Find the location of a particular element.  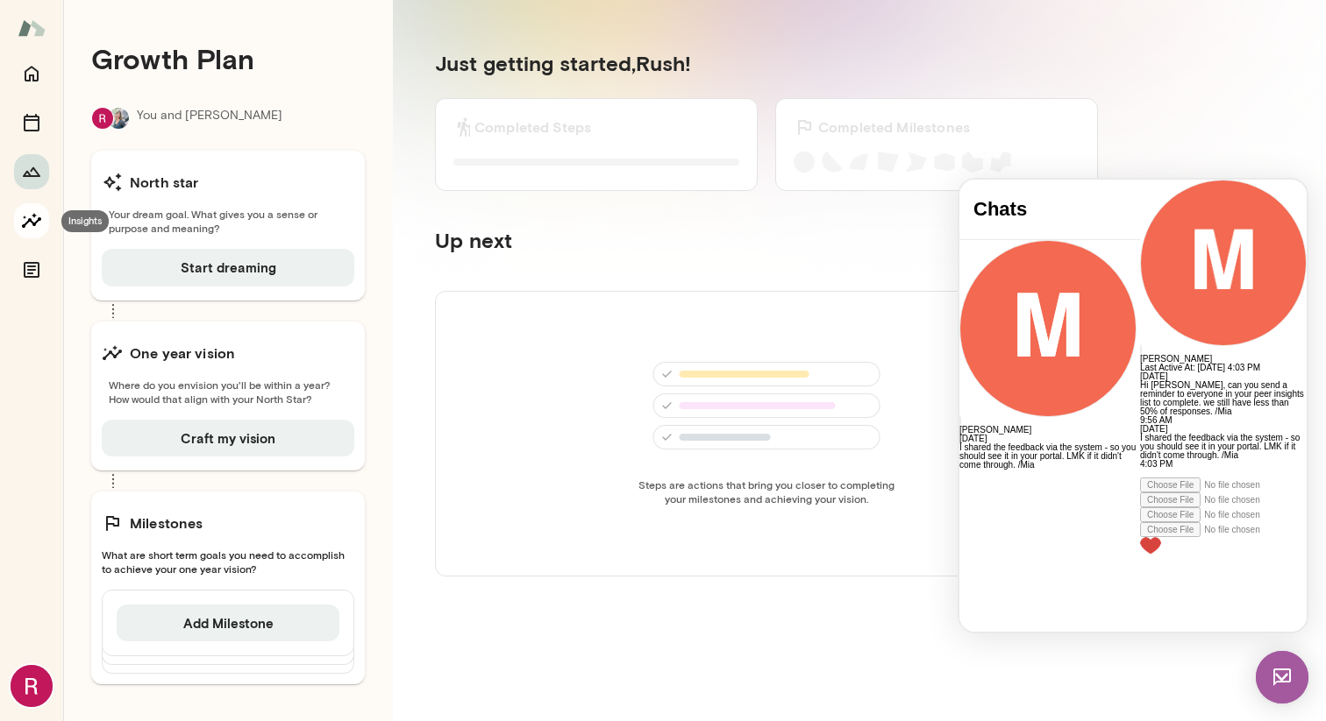

h6: One year vision is located at coordinates (182, 353).